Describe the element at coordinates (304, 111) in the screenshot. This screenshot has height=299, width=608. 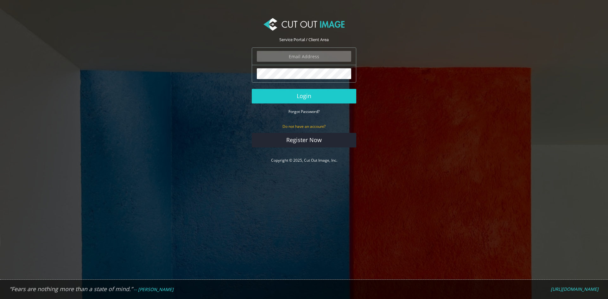
I see `small: Forgot Password?` at that location.